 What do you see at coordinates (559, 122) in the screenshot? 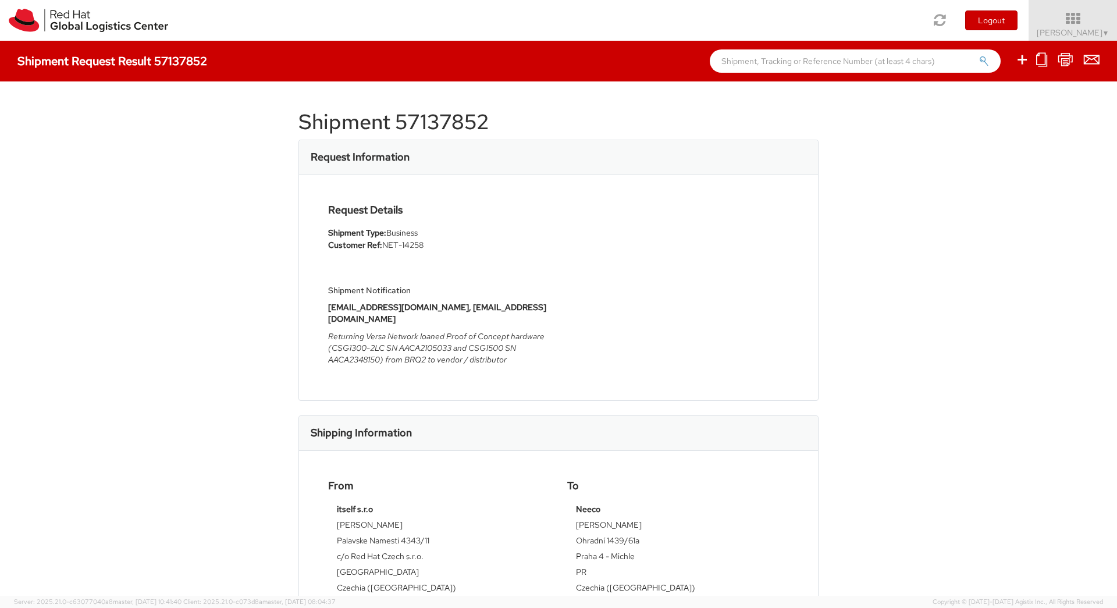
I see `h1: Shipment 57137852` at bounding box center [559, 122].